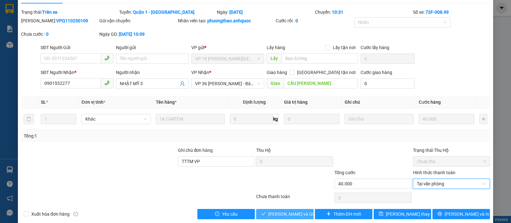 The width and height of the screenshot is (511, 223). I want to click on span: user-add, so click(182, 84).